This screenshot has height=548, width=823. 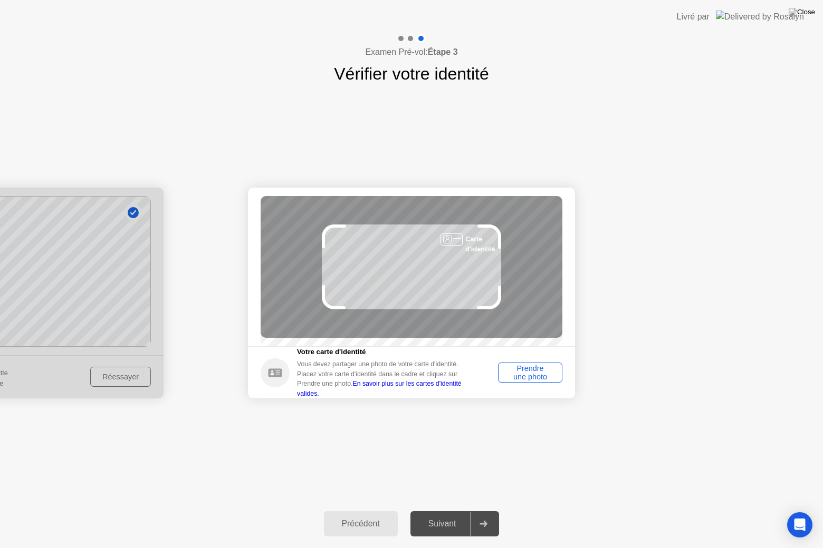 I want to click on img: Delivered by Rosalyn, so click(x=759, y=16).